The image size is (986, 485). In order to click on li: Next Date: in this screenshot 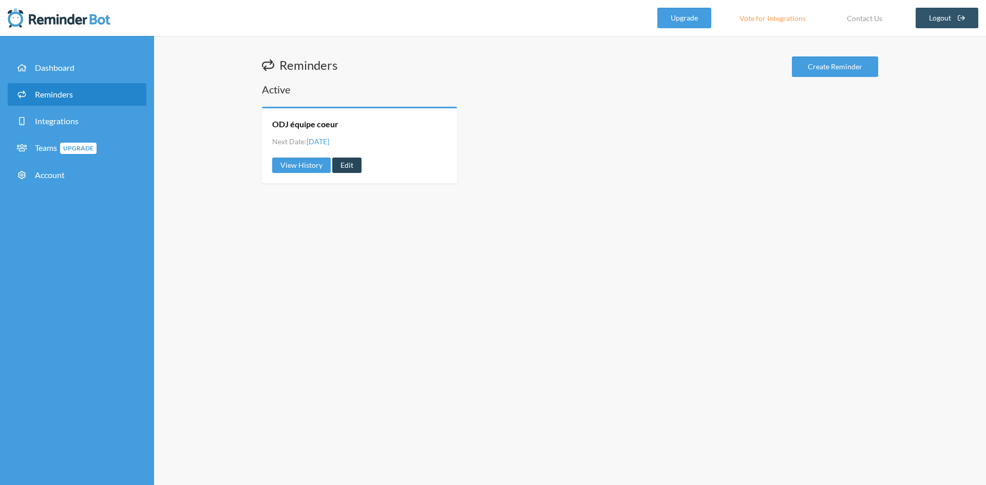, I will do `click(300, 141)`.